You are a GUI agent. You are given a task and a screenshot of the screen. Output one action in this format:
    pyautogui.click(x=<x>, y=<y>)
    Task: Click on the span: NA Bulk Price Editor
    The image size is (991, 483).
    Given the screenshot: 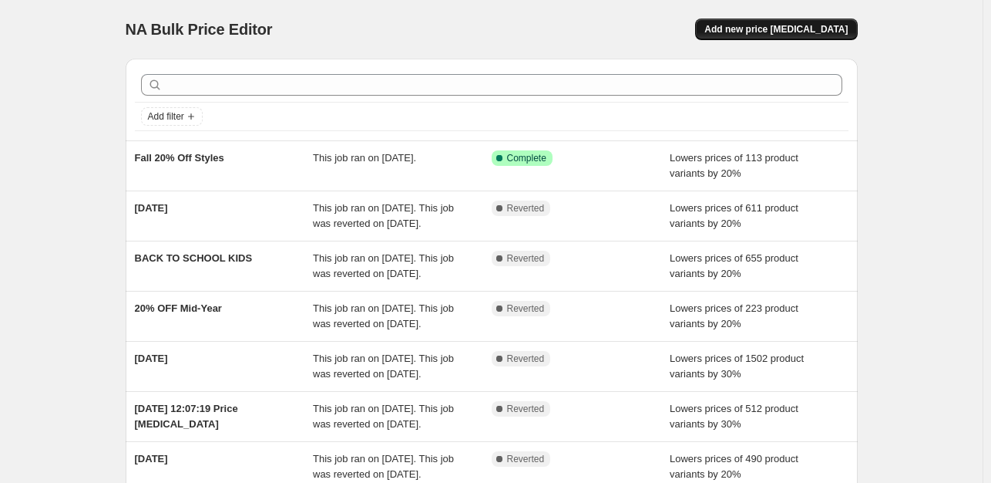 What is the action you would take?
    pyautogui.click(x=199, y=29)
    